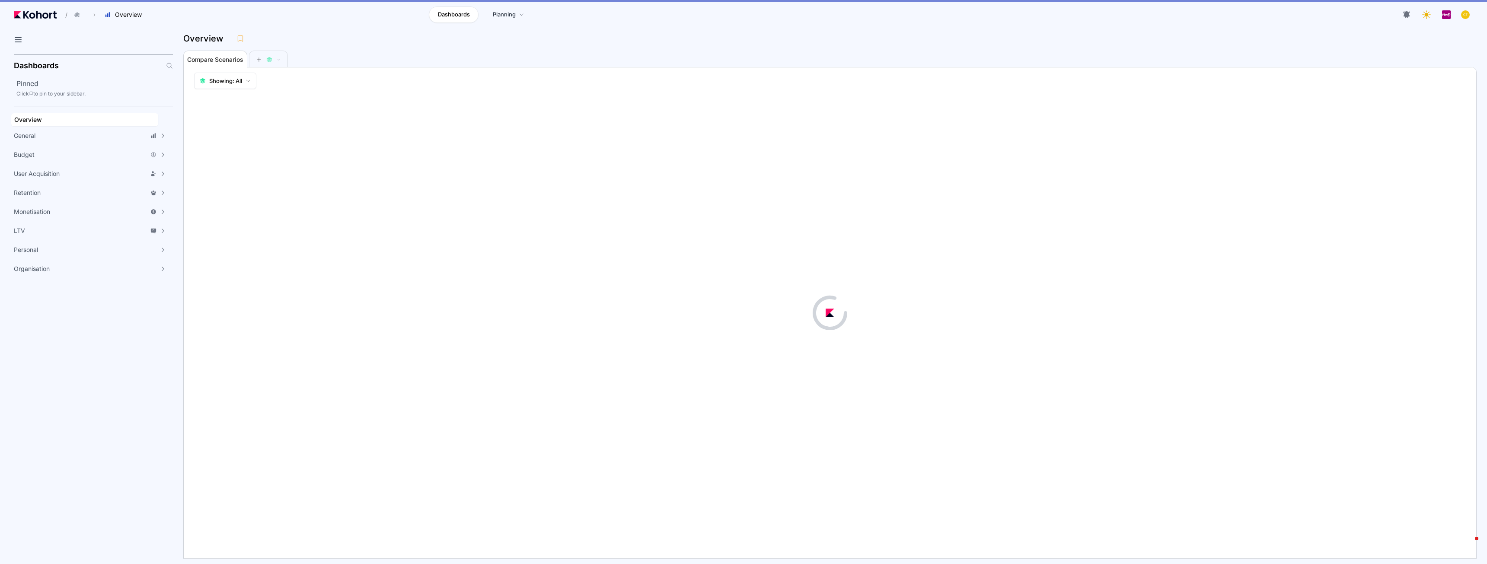  I want to click on span: General, so click(25, 136).